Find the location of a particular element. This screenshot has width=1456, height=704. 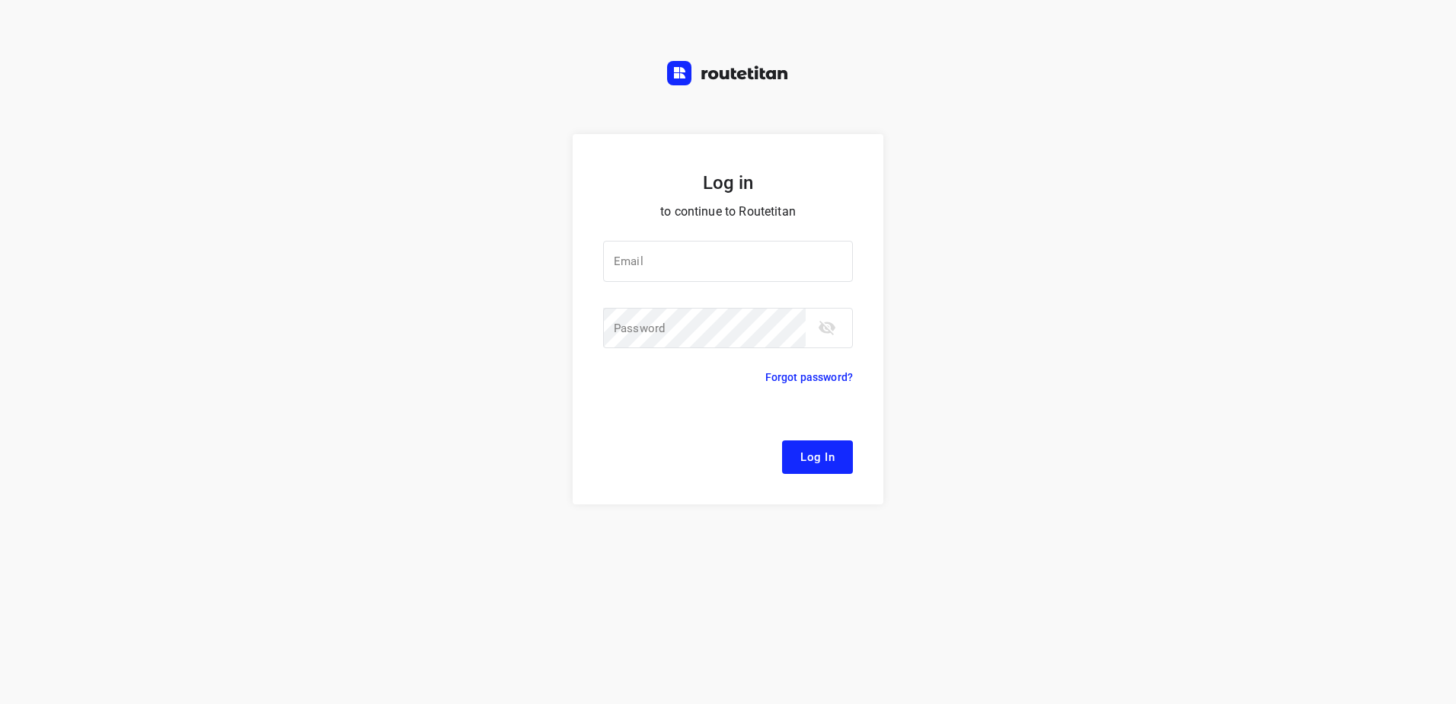

button: toggle password visibility is located at coordinates (827, 327).